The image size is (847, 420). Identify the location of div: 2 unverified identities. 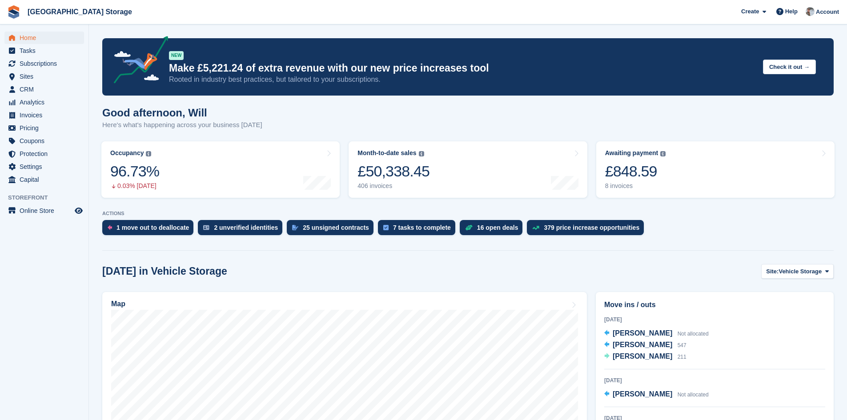
(246, 228).